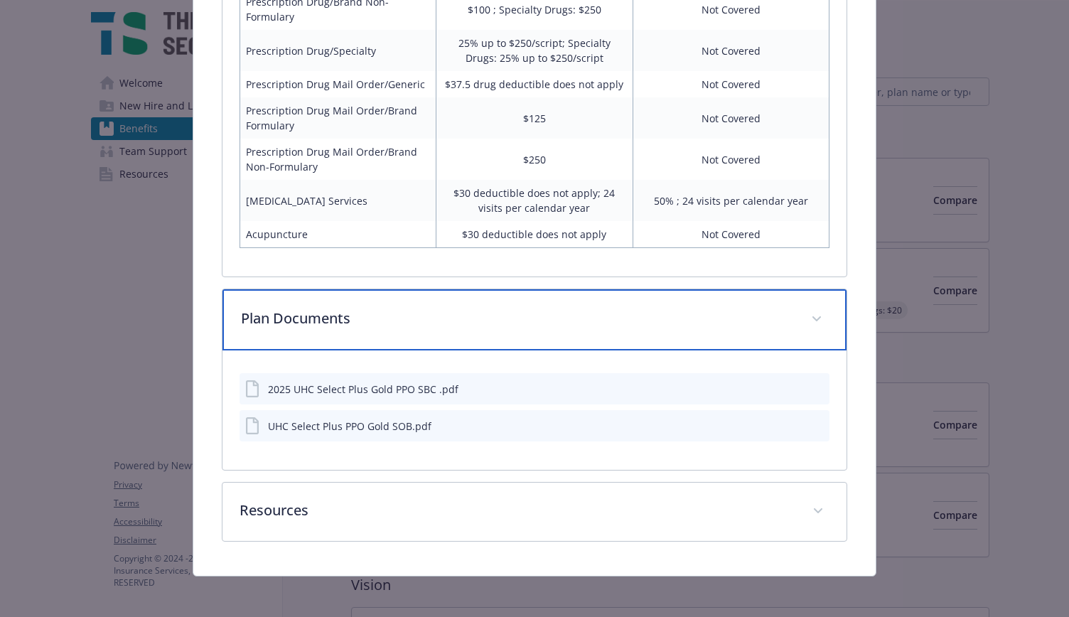 Image resolution: width=1069 pixels, height=617 pixels. What do you see at coordinates (535, 118) in the screenshot?
I see `td: $125` at bounding box center [535, 118].